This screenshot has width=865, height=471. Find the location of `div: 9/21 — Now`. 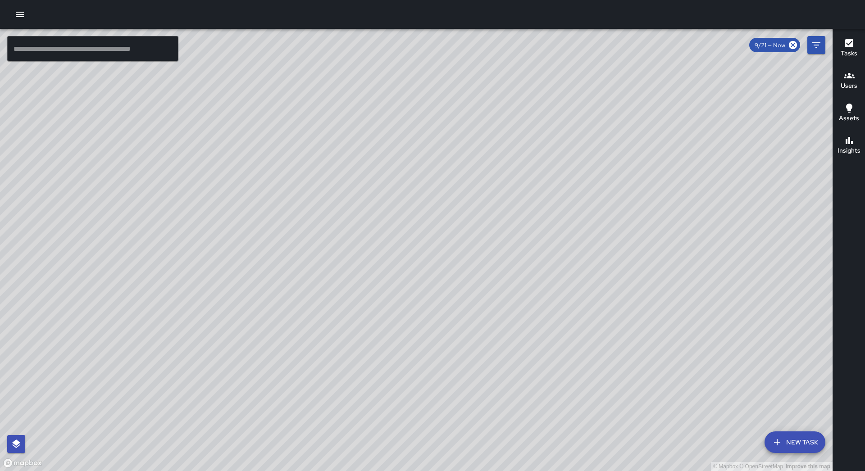

div: 9/21 — Now is located at coordinates (774, 45).